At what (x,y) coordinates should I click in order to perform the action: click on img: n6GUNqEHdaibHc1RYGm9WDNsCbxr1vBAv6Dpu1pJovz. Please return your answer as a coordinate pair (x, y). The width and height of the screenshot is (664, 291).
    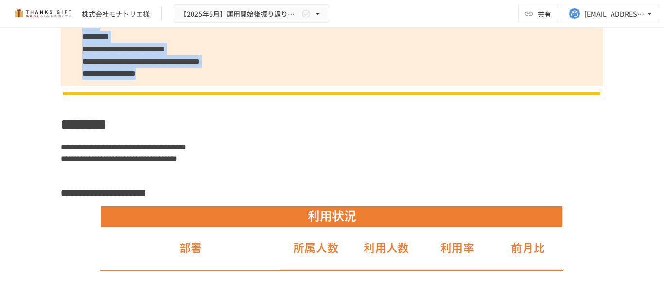
    Looking at the image, I should click on (332, 93).